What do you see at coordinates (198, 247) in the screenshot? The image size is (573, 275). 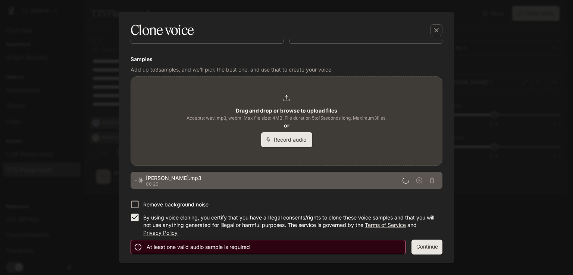 I see `div: At least one valid audio sample is required` at bounding box center [198, 247].